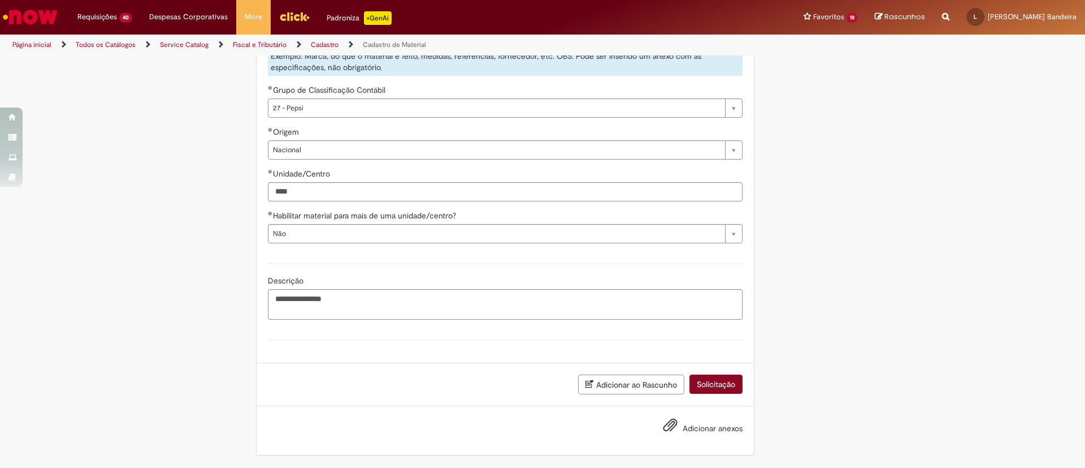  What do you see at coordinates (829, 17) in the screenshot?
I see `span: Favoritos` at bounding box center [829, 17].